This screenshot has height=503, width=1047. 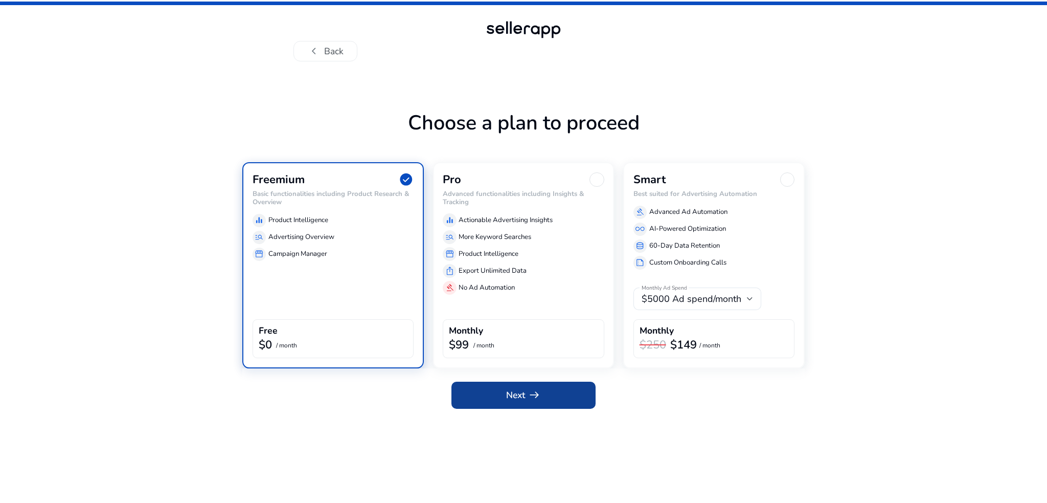 What do you see at coordinates (688, 229) in the screenshot?
I see `p: AI-Powered Optimization` at bounding box center [688, 229].